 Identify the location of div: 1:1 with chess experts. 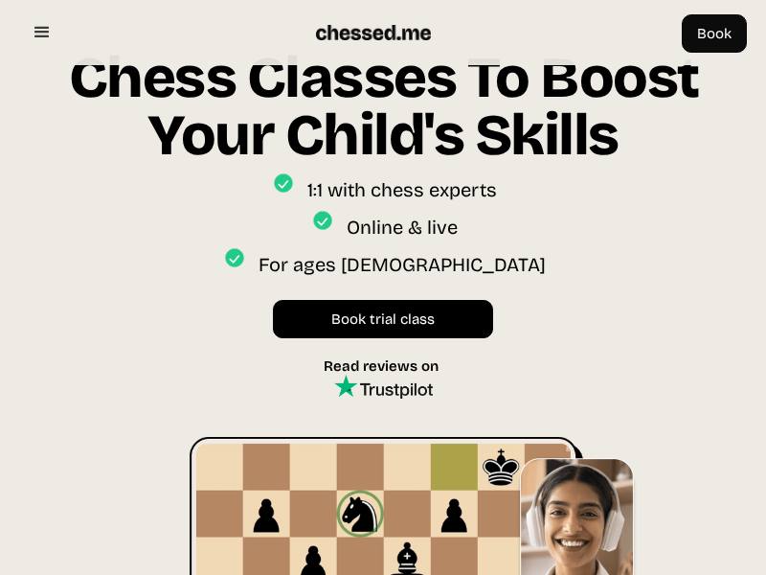
(402, 187).